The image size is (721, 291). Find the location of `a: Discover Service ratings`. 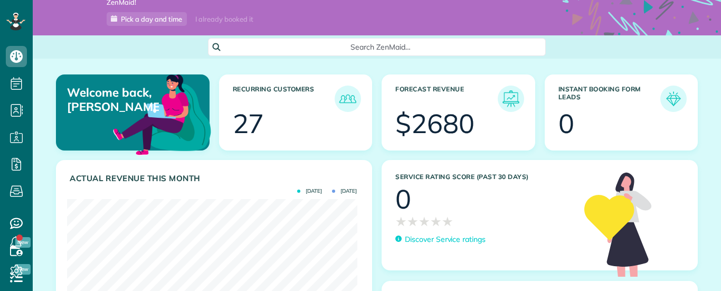

a: Discover Service ratings is located at coordinates (440, 239).